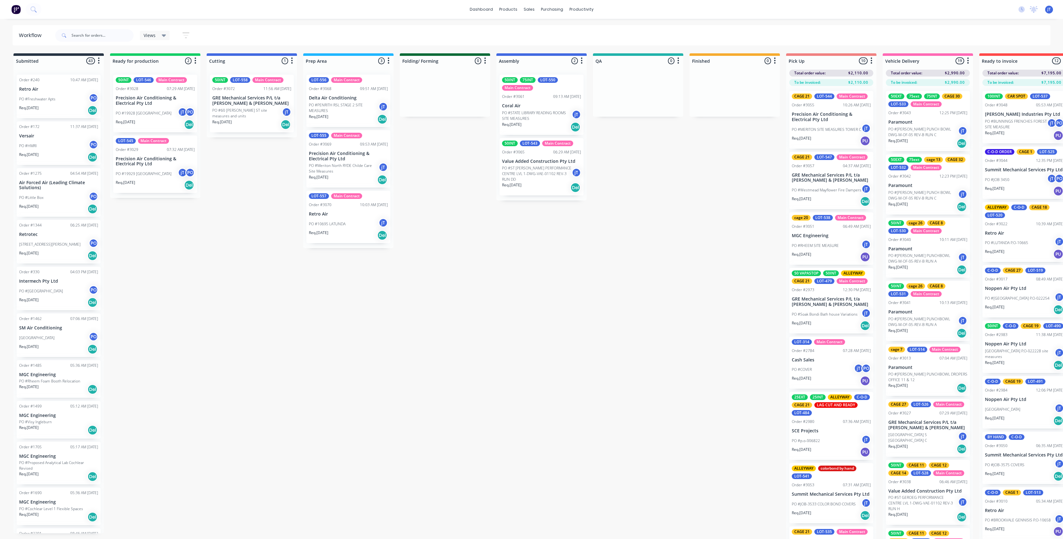 This screenshot has height=539, width=1063. What do you see at coordinates (320, 144) in the screenshot?
I see `div: Order #3069` at bounding box center [320, 144].